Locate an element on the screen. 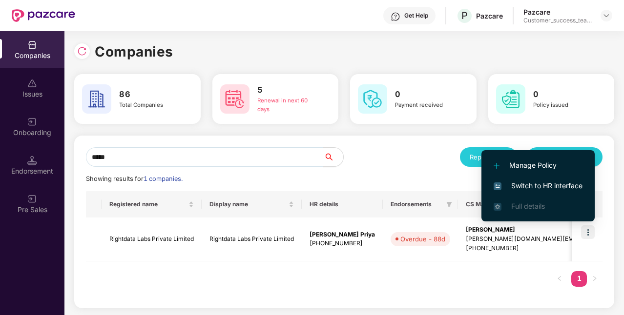 The image size is (624, 315). span: search is located at coordinates (333, 157).